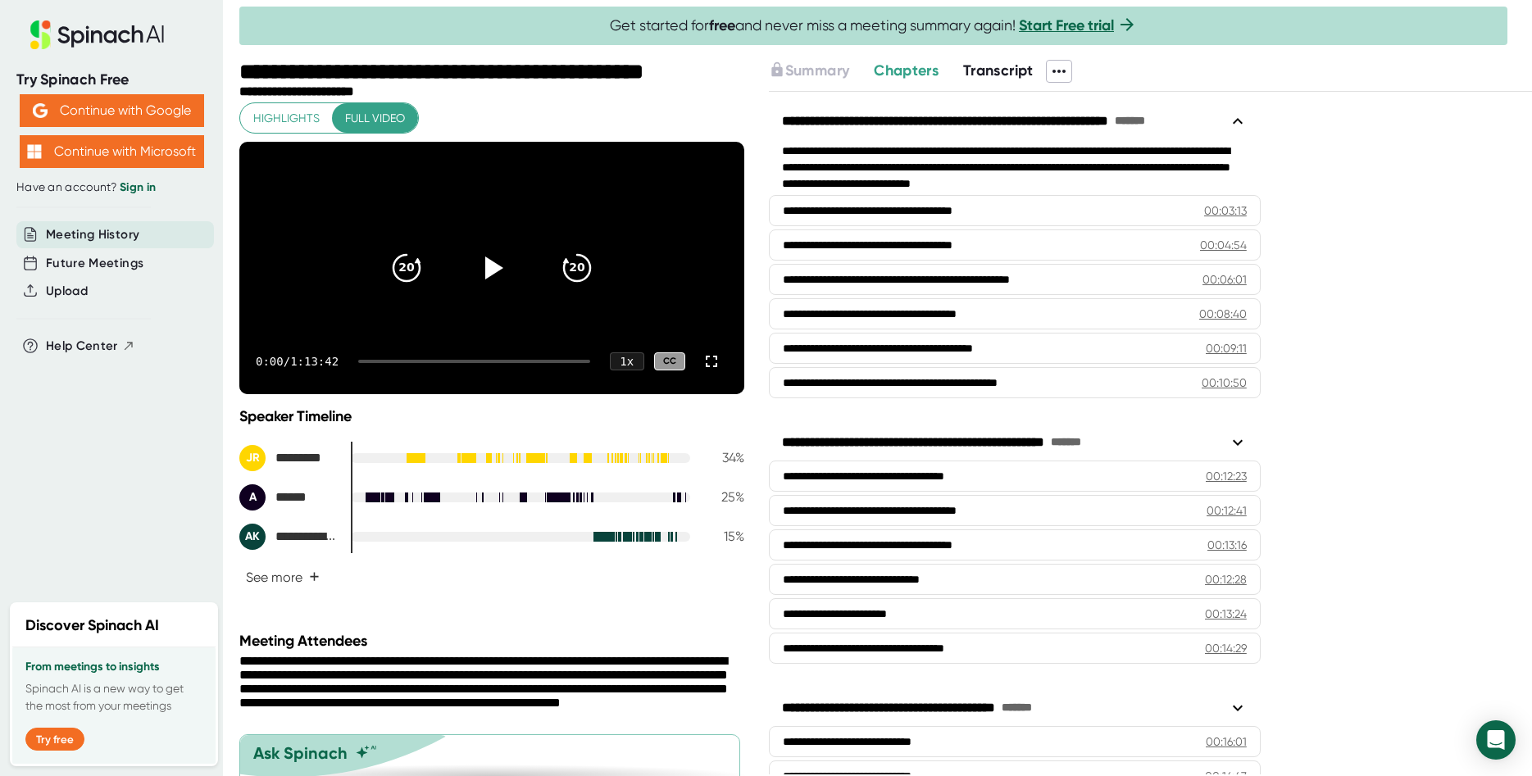  Describe the element at coordinates (1226, 742) in the screenshot. I see `div: 00:16:01` at that location.